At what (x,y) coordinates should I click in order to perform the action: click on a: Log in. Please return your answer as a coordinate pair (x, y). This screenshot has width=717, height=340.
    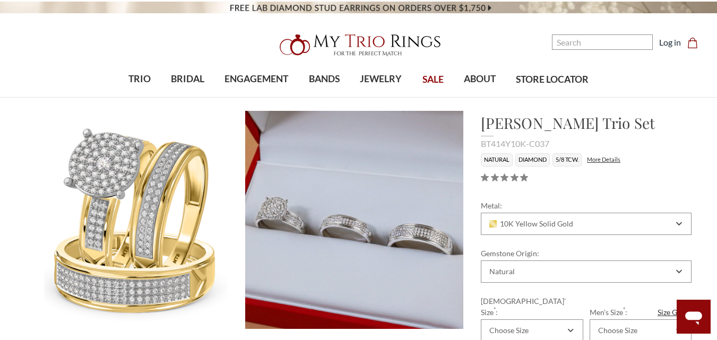
    Looking at the image, I should click on (670, 42).